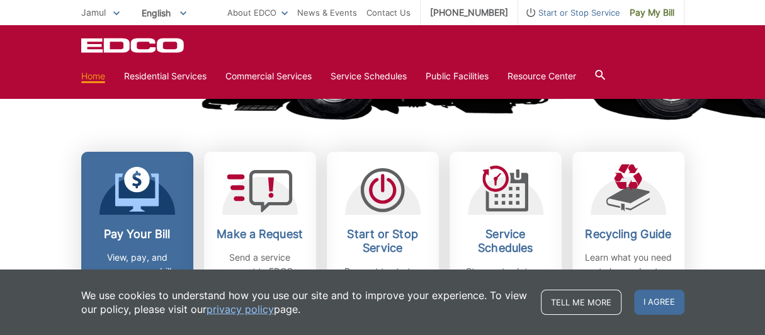  I want to click on h2: Make a Request, so click(260, 234).